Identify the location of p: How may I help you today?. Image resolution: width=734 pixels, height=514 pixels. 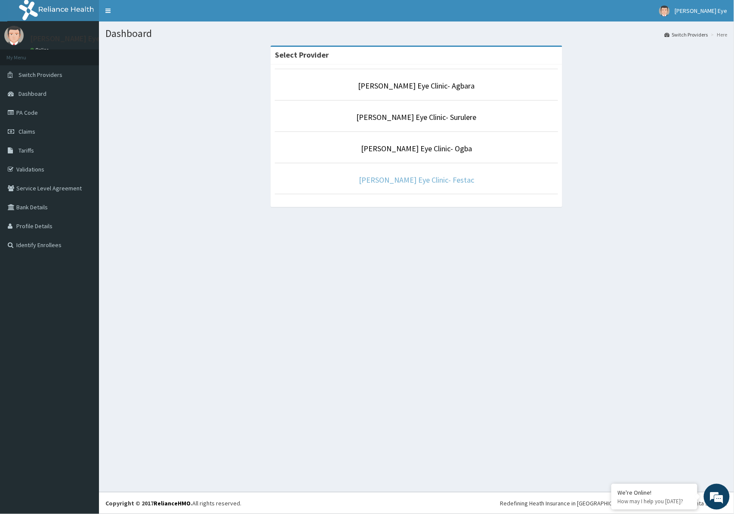
(654, 501).